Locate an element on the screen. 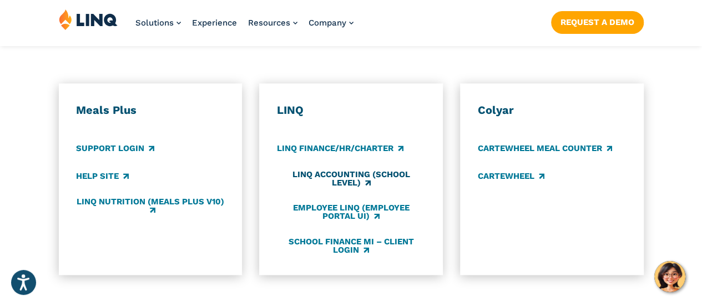 The height and width of the screenshot is (306, 702). a: LINQ Accounting (school level) is located at coordinates (351, 179).